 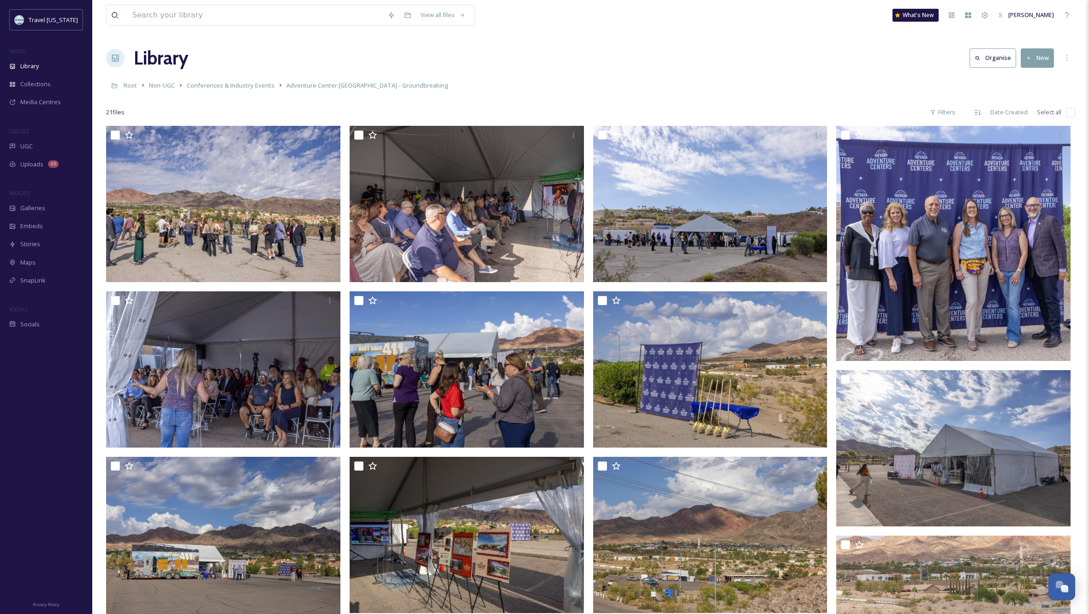 What do you see at coordinates (20, 193) in the screenshot?
I see `span: WIDGETS` at bounding box center [20, 193].